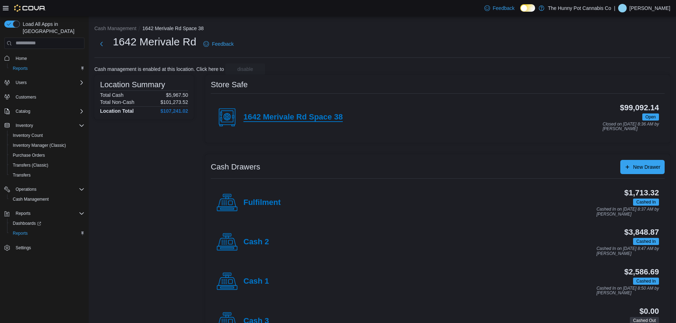  Describe the element at coordinates (647, 167) in the screenshot. I see `span: New Drawer` at that location.